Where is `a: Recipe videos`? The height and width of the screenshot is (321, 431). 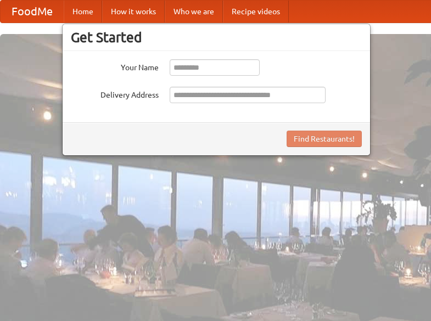 a: Recipe videos is located at coordinates (256, 12).